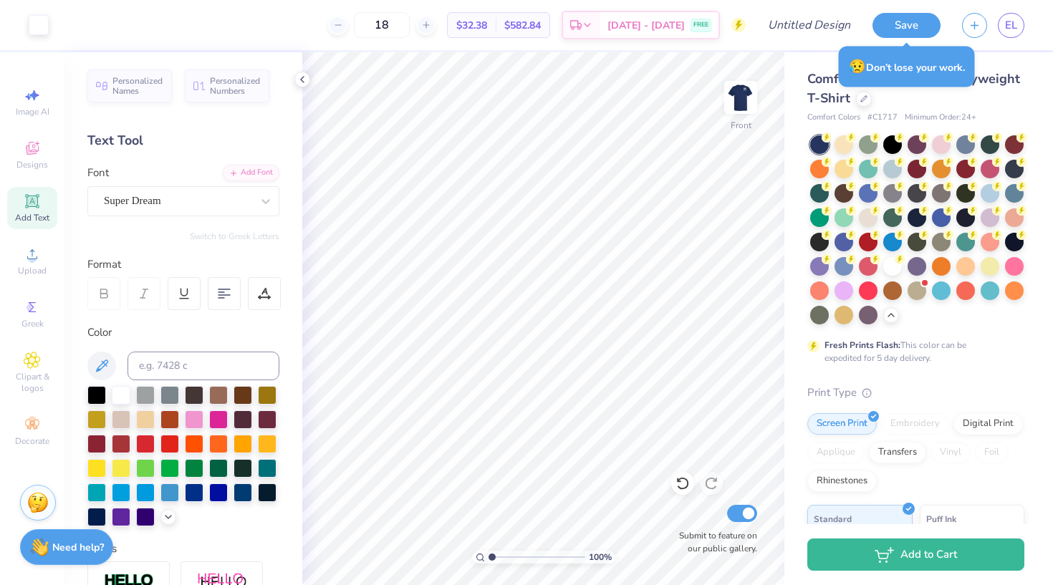 This screenshot has width=1053, height=585. I want to click on span: Personalized Numbers, so click(235, 86).